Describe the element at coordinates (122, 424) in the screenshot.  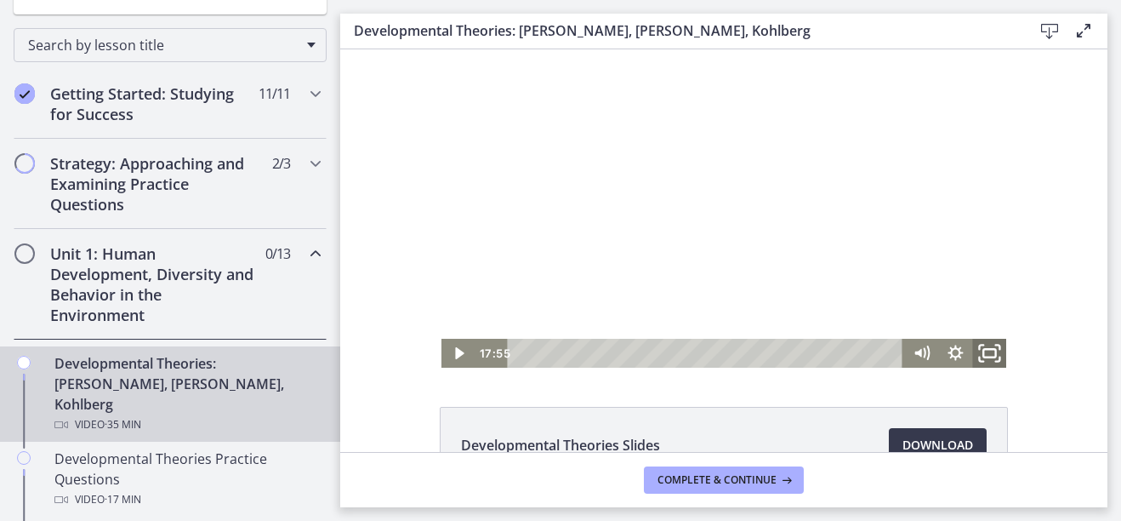
I see `span: · 35 min` at that location.